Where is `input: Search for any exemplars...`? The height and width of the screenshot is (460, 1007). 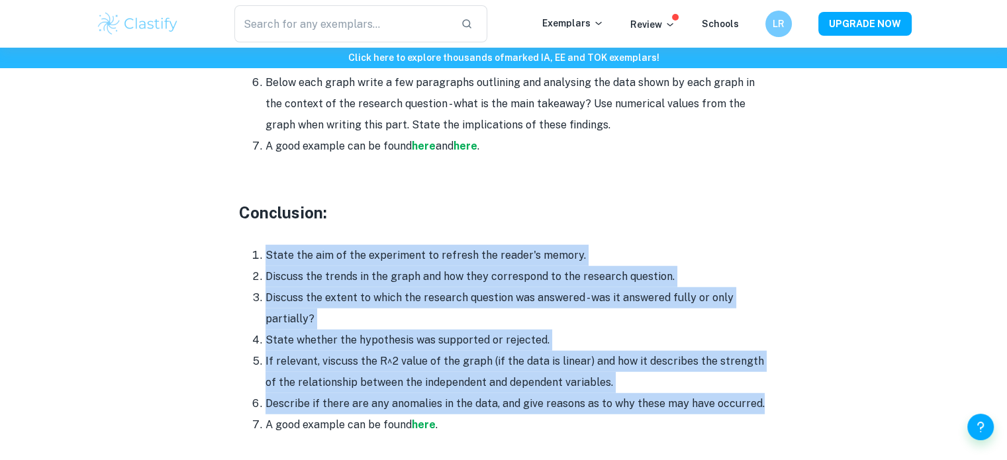
input: Search for any exemplars... is located at coordinates (342, 24).